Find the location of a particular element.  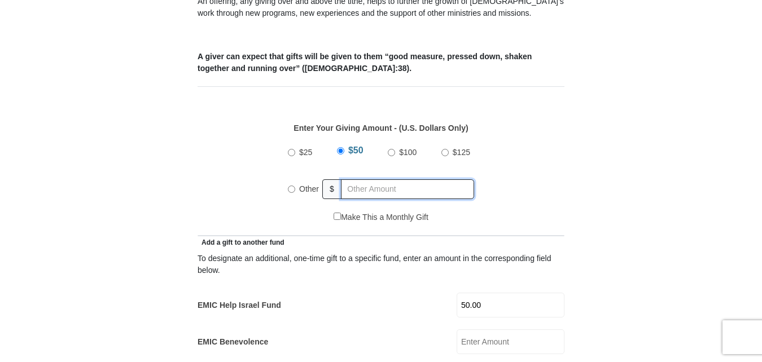

div: To designate an additional, one-time gift to a specific fund, enter an amount in the correspondin... is located at coordinates (381, 265).